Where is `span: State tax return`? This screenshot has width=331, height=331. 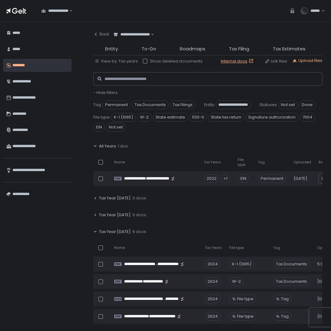
span: State tax return is located at coordinates (226, 117).